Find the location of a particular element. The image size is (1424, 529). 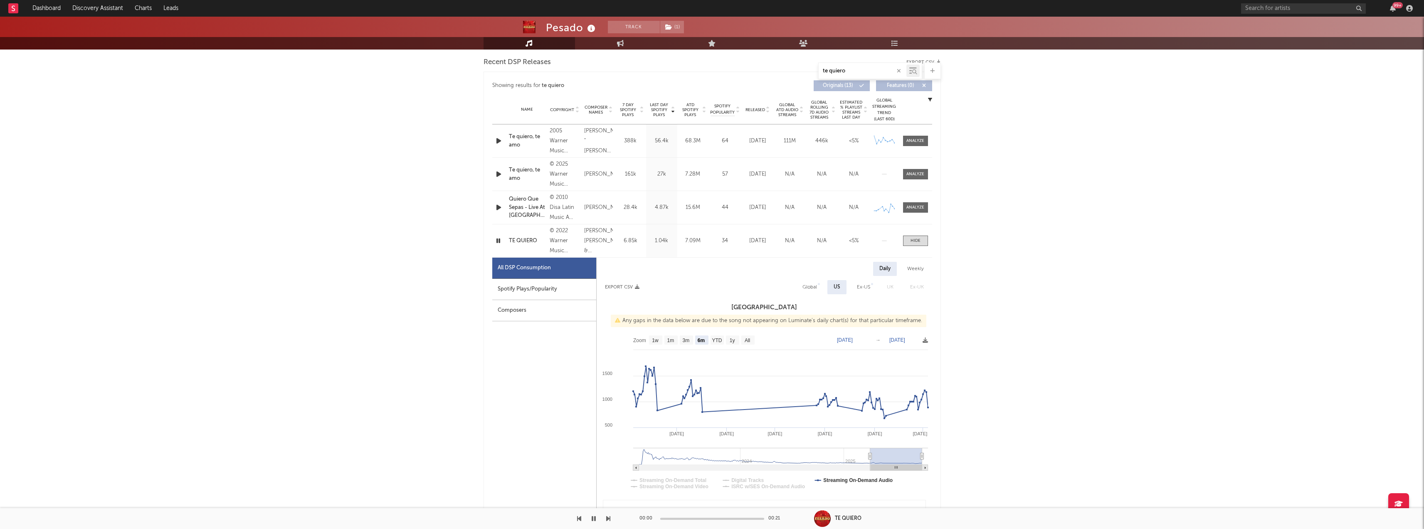

div: 446k is located at coordinates (822, 141).